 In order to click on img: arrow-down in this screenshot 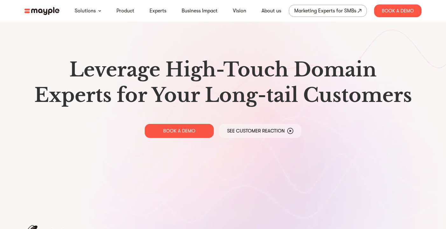, I will do `click(100, 11)`.